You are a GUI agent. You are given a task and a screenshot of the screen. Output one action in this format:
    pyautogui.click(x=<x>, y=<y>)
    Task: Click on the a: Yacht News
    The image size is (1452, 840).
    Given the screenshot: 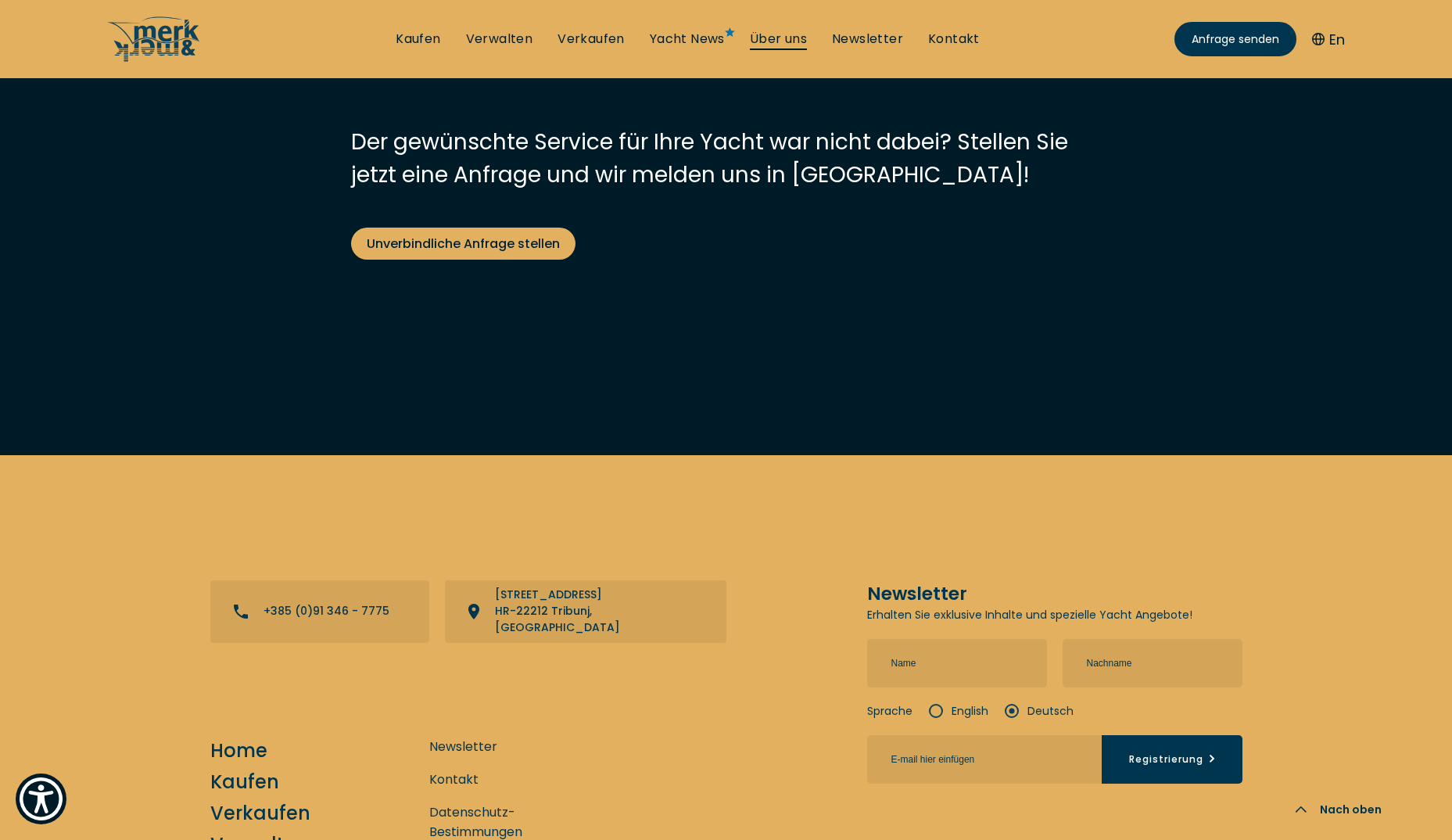 What is the action you would take?
    pyautogui.click(x=688, y=39)
    